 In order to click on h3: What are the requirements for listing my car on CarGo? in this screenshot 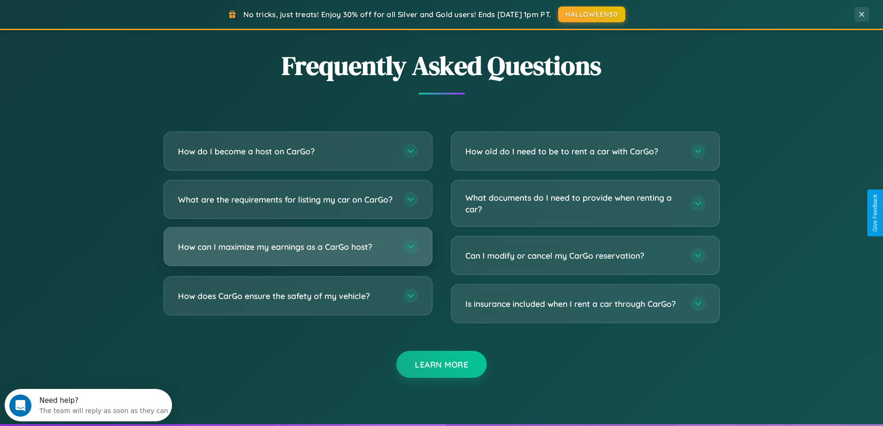, I will do `click(286, 199)`.